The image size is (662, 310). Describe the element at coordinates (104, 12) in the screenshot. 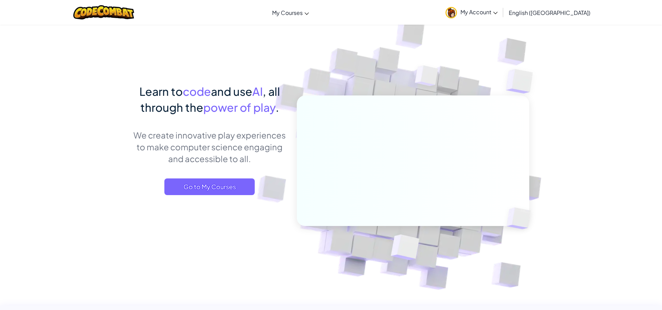

I see `img: CodeCombat logo` at that location.